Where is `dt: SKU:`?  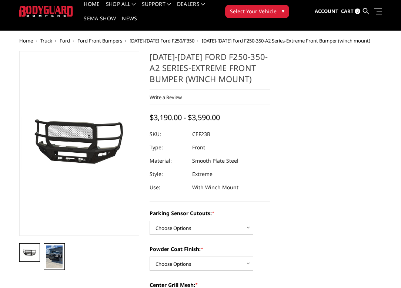 dt: SKU: is located at coordinates (168, 134).